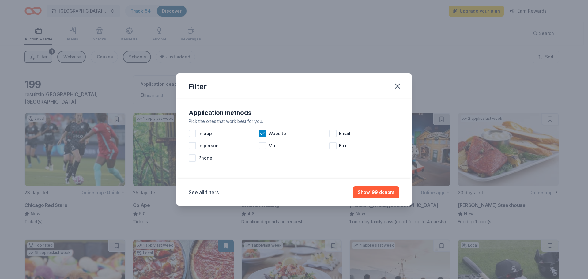 The width and height of the screenshot is (588, 279). I want to click on span: Mail, so click(273, 146).